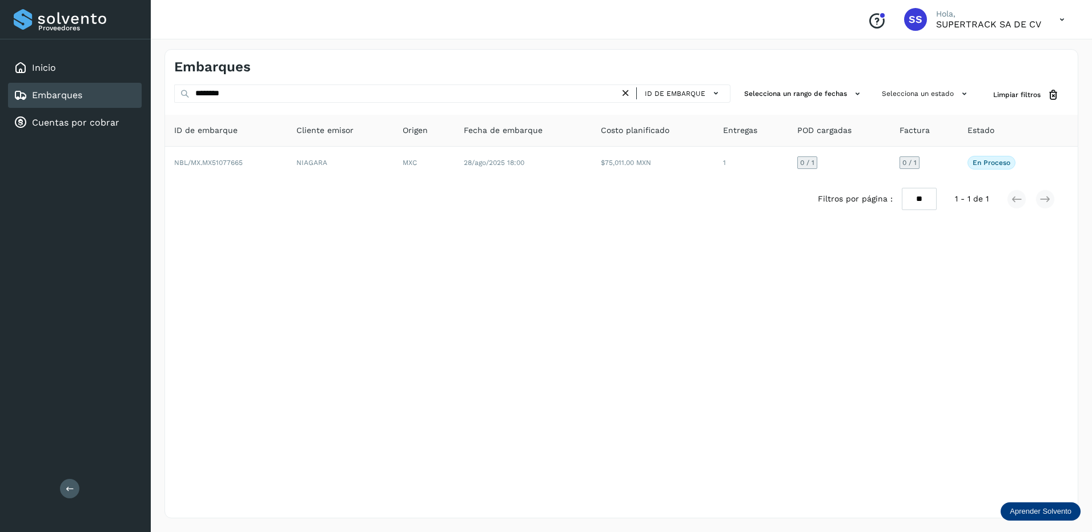  I want to click on div: Aprender Solvento, so click(1041, 512).